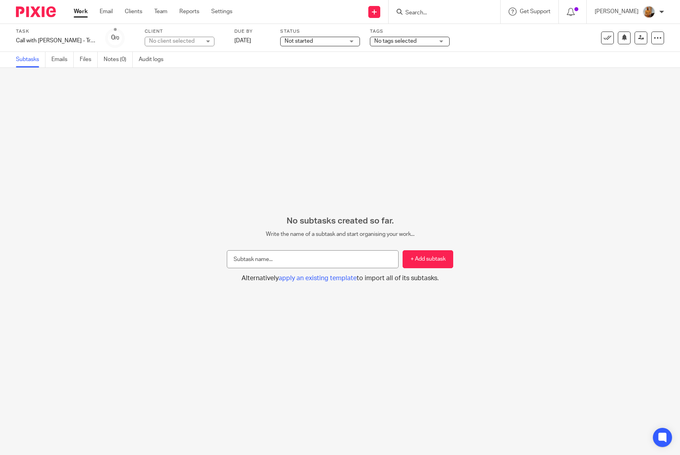 This screenshot has width=680, height=455. What do you see at coordinates (441, 13) in the screenshot?
I see `input: Search` at bounding box center [441, 13].